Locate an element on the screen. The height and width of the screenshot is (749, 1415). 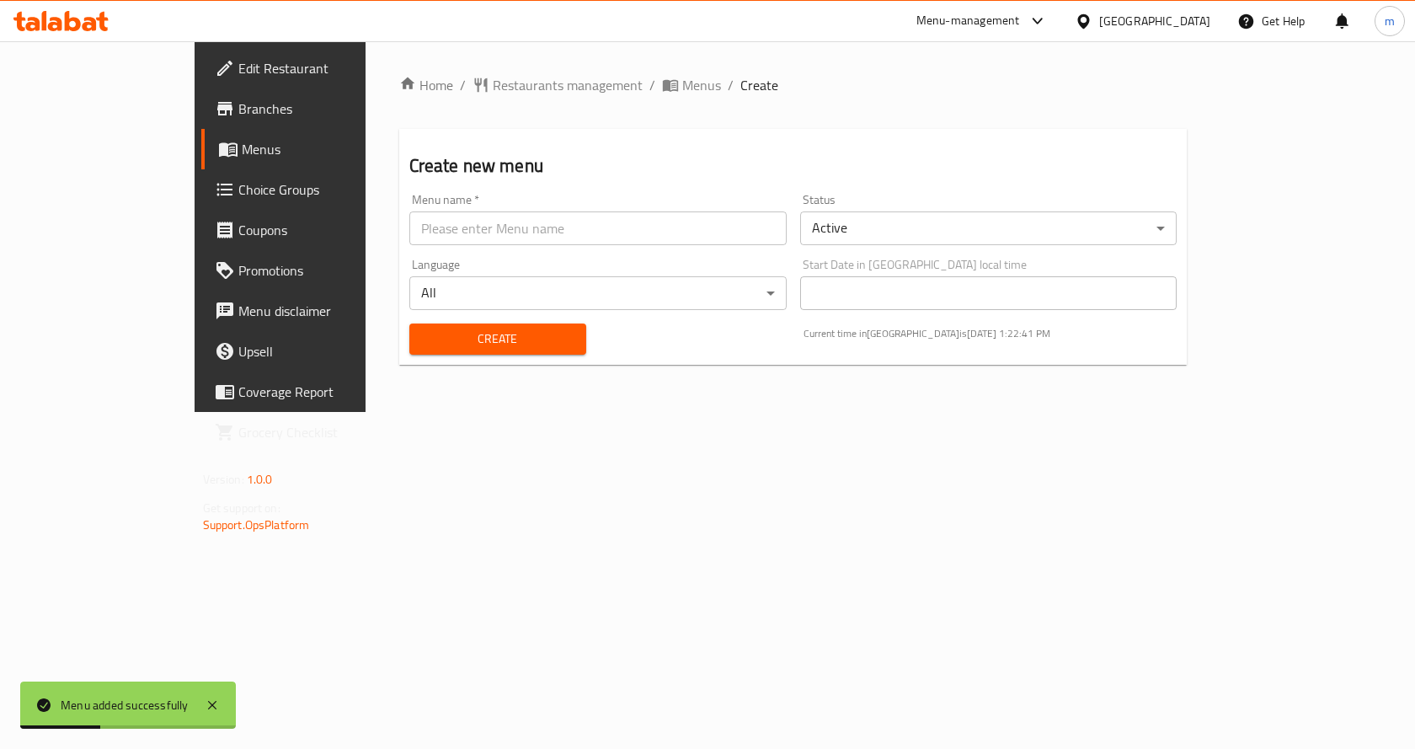
h2: Create new menu is located at coordinates (794, 166).